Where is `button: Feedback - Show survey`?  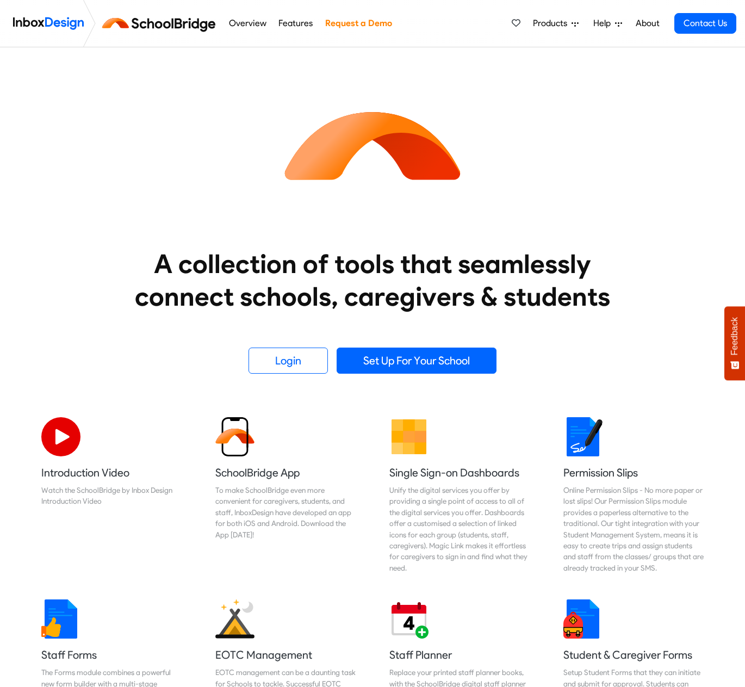 button: Feedback - Show survey is located at coordinates (735, 343).